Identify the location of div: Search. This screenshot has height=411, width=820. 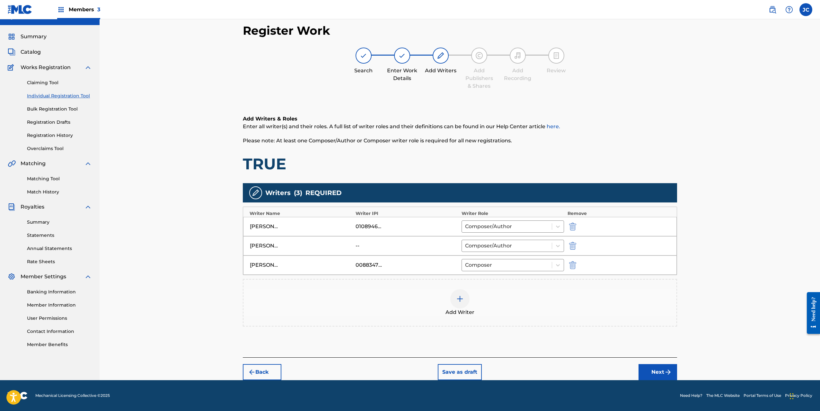
(364, 71).